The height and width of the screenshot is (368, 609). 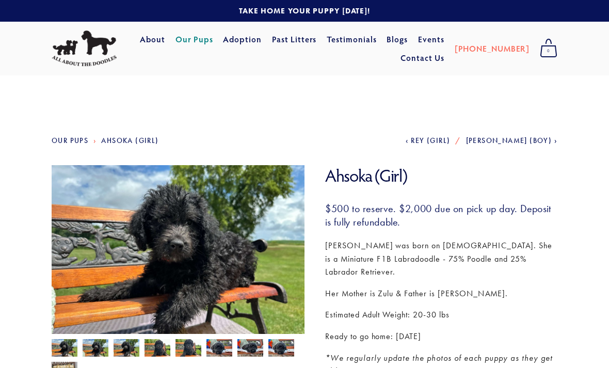 I want to click on a: Past Litters, so click(x=294, y=39).